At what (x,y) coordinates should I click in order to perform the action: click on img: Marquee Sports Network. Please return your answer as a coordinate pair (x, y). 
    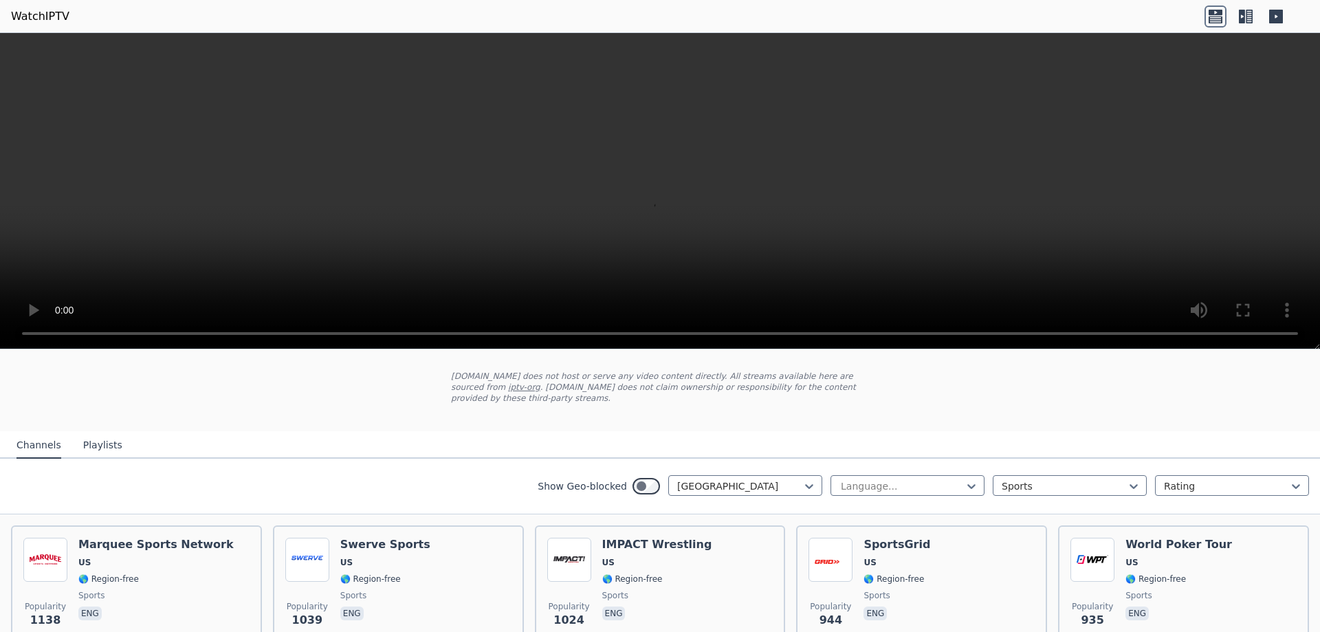
    Looking at the image, I should click on (45, 559).